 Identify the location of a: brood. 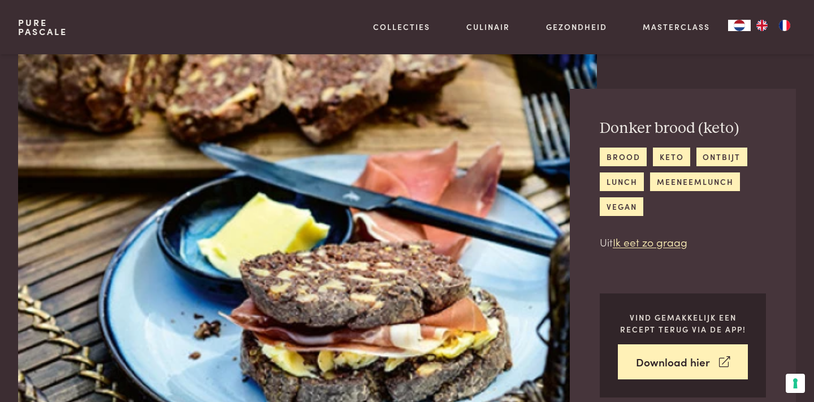
(623, 157).